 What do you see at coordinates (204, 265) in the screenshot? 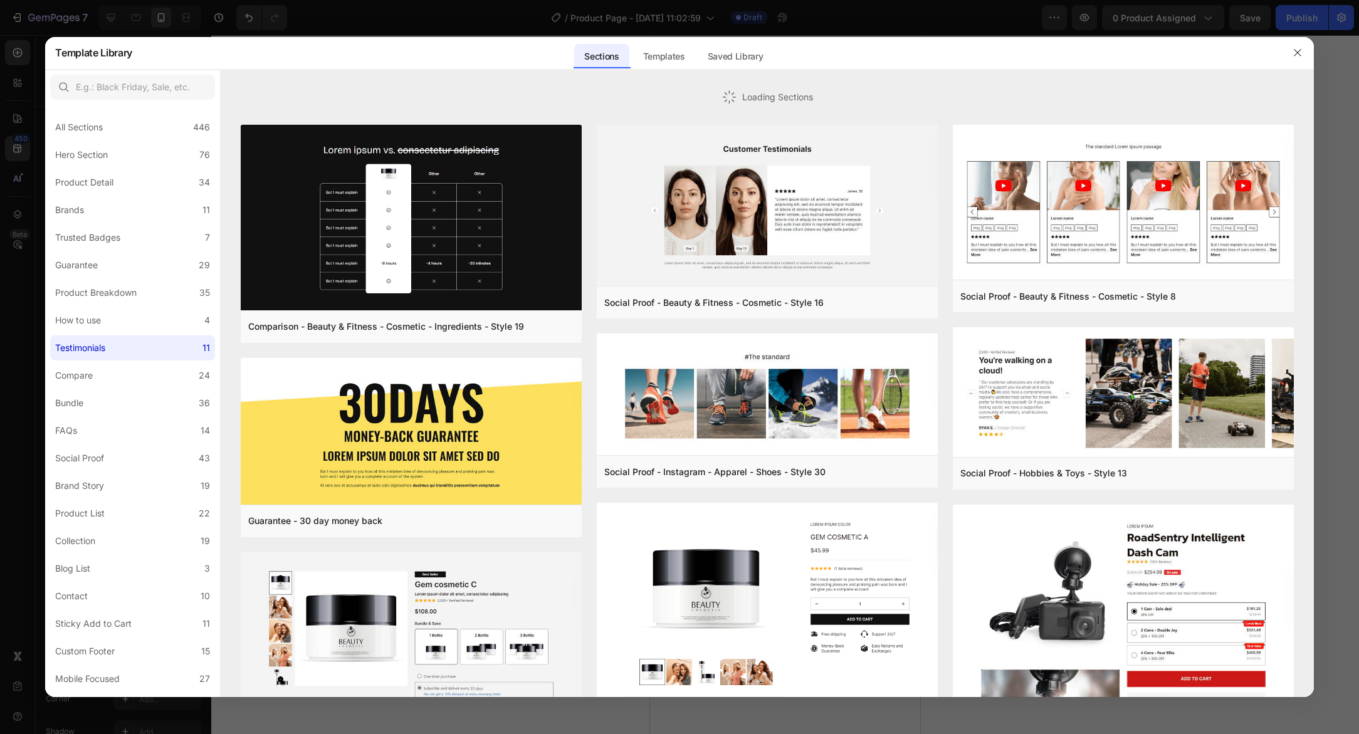
I see `div: 29` at bounding box center [204, 265].